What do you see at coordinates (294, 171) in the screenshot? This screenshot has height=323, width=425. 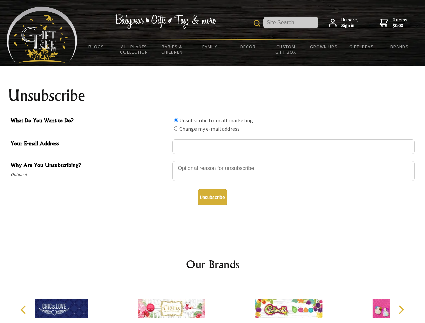 I see `textarea: Why Are You Unsubscribing?` at bounding box center [294, 171].